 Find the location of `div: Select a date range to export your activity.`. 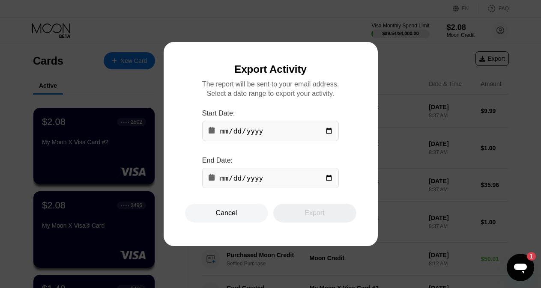

div: Select a date range to export your activity. is located at coordinates (271, 94).